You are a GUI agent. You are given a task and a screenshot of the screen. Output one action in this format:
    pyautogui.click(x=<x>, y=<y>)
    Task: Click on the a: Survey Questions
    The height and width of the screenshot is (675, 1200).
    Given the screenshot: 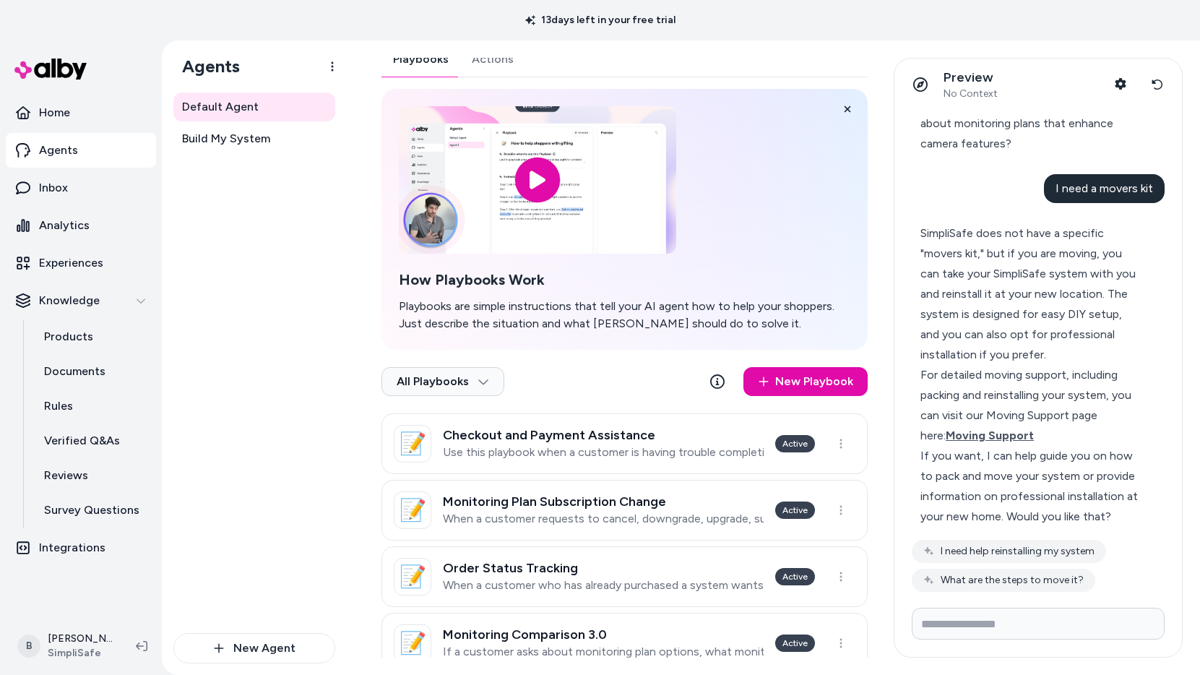 What is the action you would take?
    pyautogui.click(x=92, y=510)
    